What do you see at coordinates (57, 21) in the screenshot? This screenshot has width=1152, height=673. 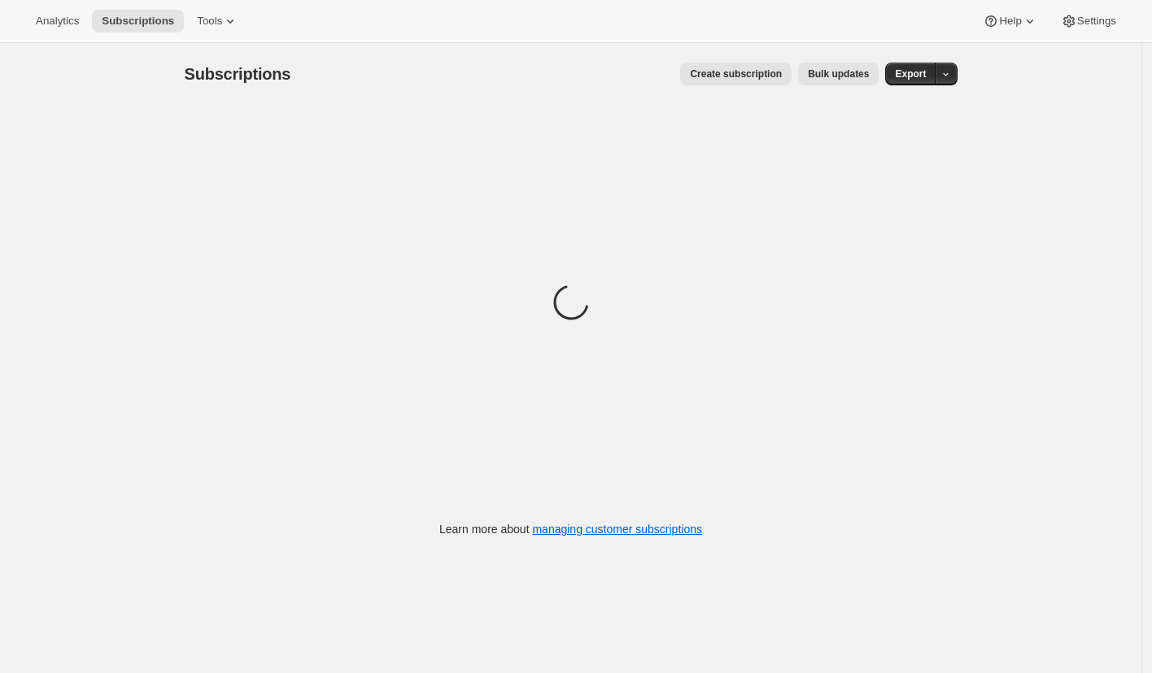 I see `button: Analytics` at bounding box center [57, 21].